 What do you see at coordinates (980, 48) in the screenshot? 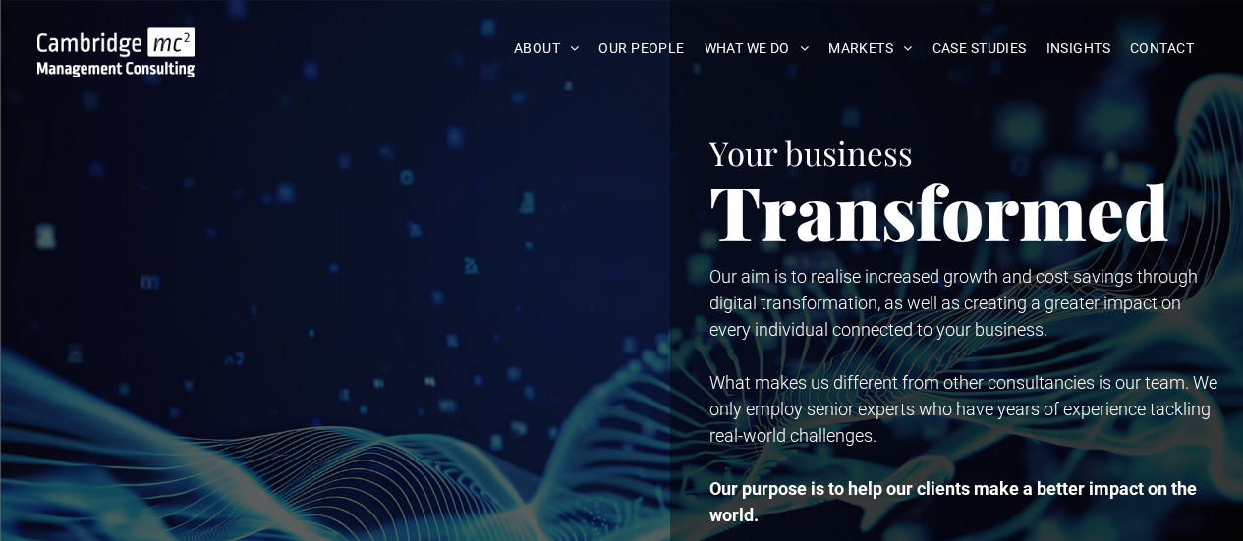
I see `a: CASE STUDIES` at bounding box center [980, 48].